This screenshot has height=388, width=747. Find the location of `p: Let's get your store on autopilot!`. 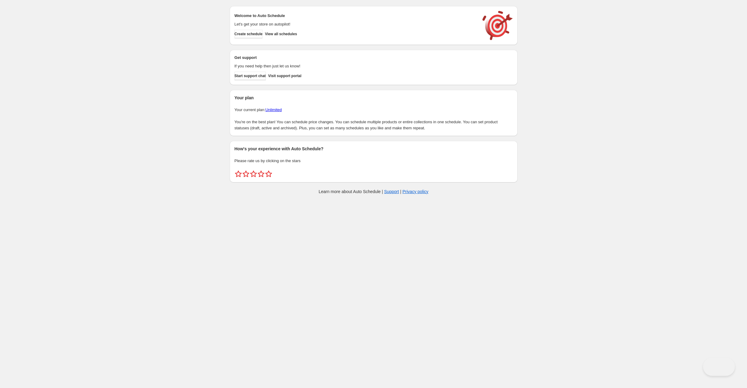

p: Let's get your store on autopilot! is located at coordinates (356, 24).